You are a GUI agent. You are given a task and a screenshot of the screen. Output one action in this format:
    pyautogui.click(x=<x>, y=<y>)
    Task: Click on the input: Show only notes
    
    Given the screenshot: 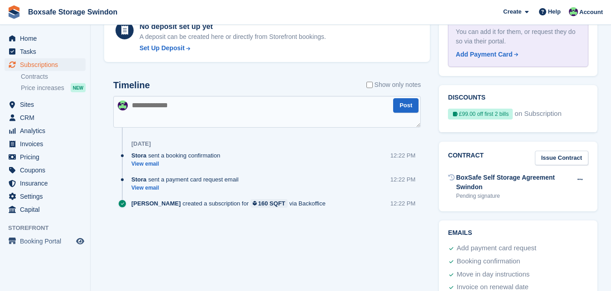 What is the action you would take?
    pyautogui.click(x=369, y=85)
    